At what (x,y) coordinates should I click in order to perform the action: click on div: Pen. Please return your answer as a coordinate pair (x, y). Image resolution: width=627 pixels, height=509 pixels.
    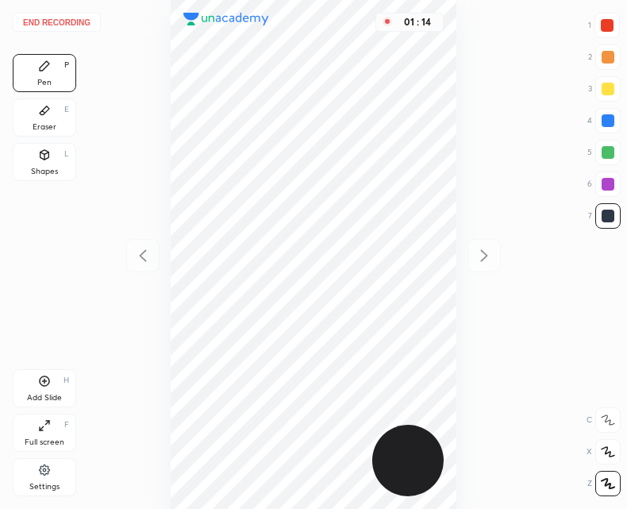
    Looking at the image, I should click on (44, 83).